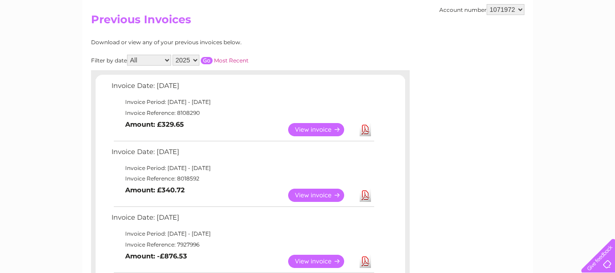 The image size is (615, 273). Describe the element at coordinates (475, 10) in the screenshot. I see `span: 0333 014 3131` at that location.